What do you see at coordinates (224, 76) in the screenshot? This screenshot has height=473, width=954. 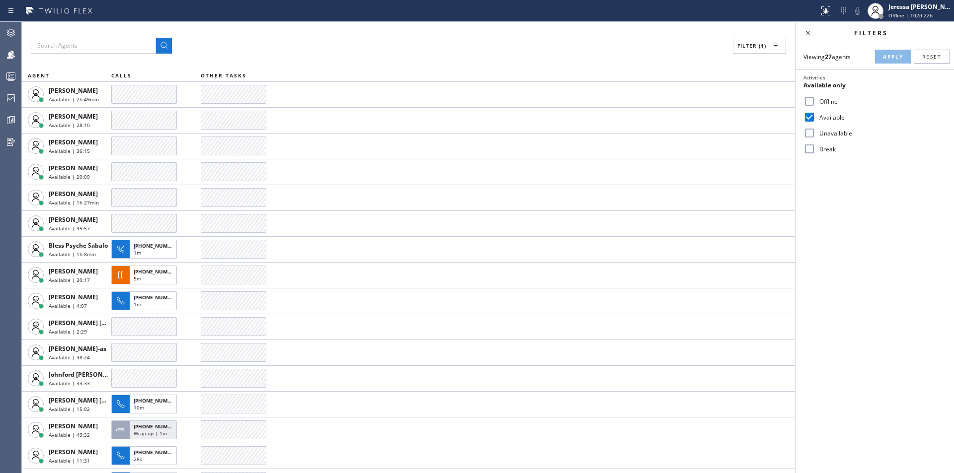 I see `span: OTHER TASKS` at bounding box center [224, 76].